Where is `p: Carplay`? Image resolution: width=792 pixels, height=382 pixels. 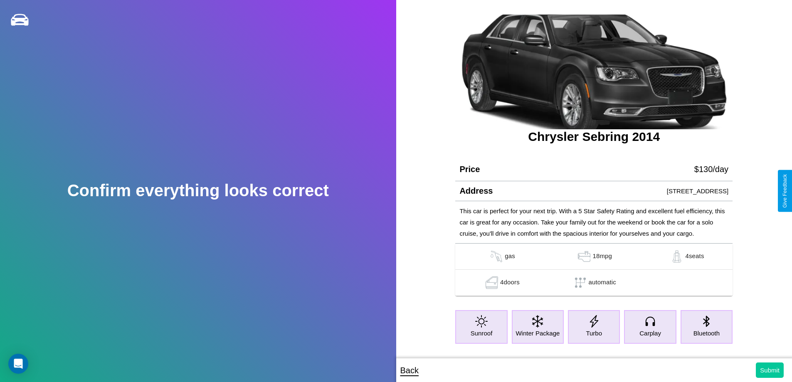
p: Carplay is located at coordinates (650, 333).